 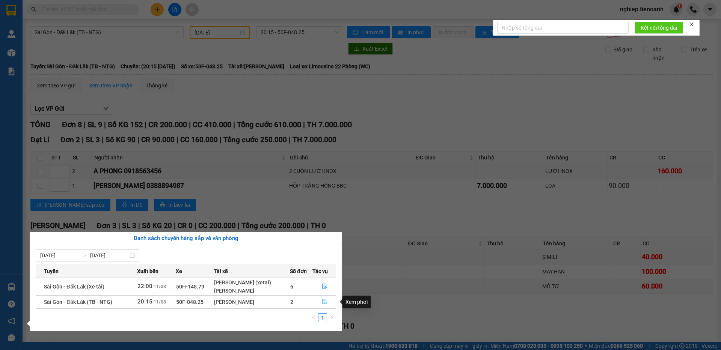 I want to click on button: right, so click(x=331, y=318).